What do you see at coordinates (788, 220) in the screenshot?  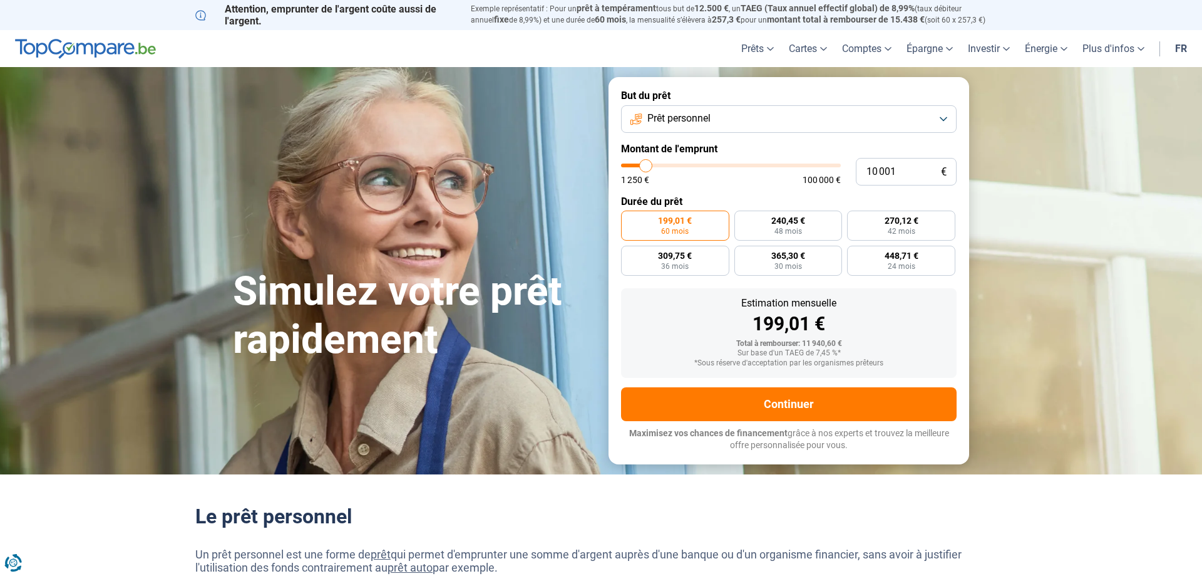 I see `span: 240,45 €` at bounding box center [788, 220].